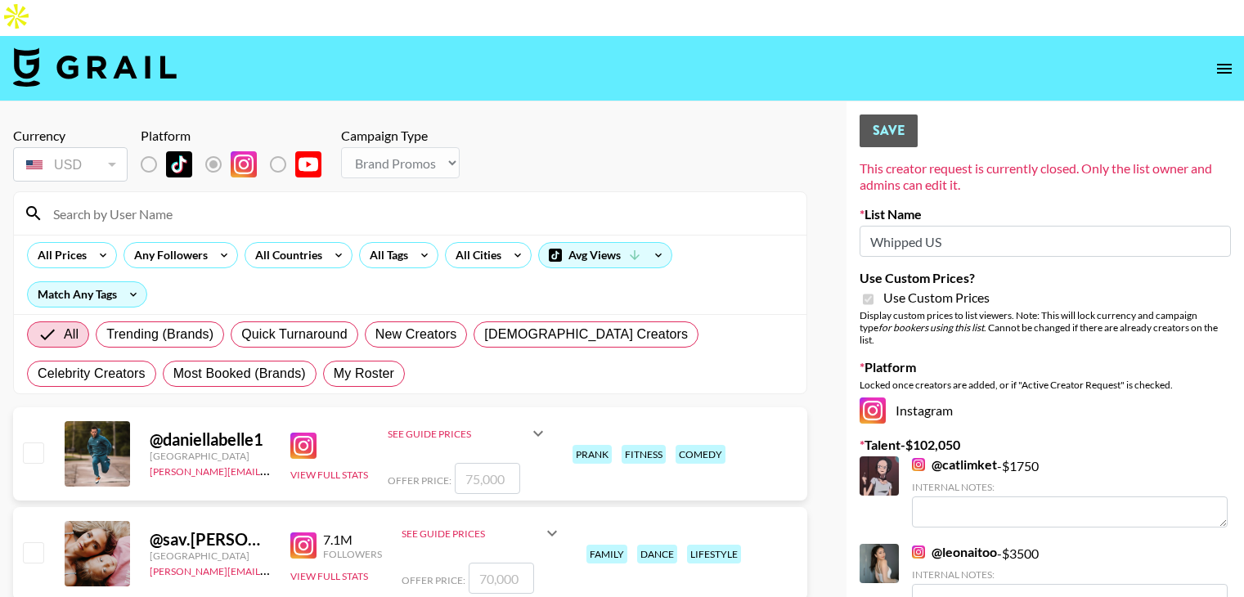 Image resolution: width=1244 pixels, height=597 pixels. Describe the element at coordinates (1046, 385) in the screenshot. I see `div: Locked once creators are added, or if "Active Creator Request" is checked.` at that location.